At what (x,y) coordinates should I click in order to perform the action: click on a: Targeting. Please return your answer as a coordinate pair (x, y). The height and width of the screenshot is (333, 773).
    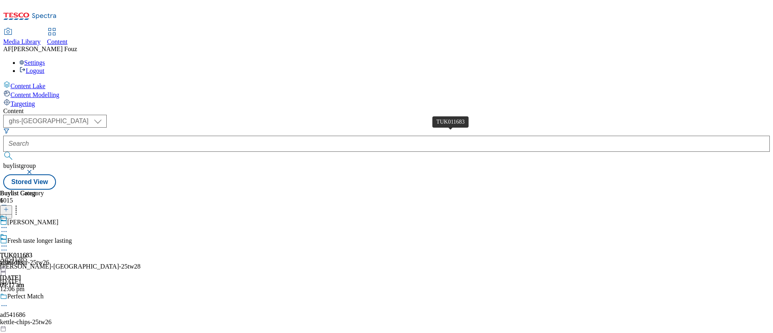
    Looking at the image, I should click on (387, 103).